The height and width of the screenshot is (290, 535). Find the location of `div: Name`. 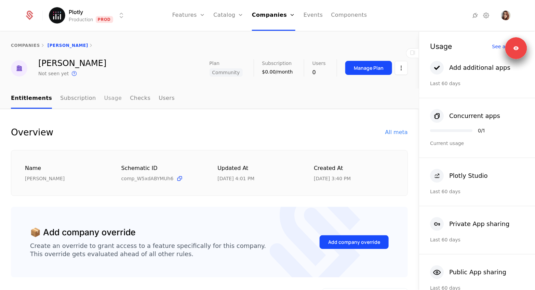

div: Name is located at coordinates (65, 168).